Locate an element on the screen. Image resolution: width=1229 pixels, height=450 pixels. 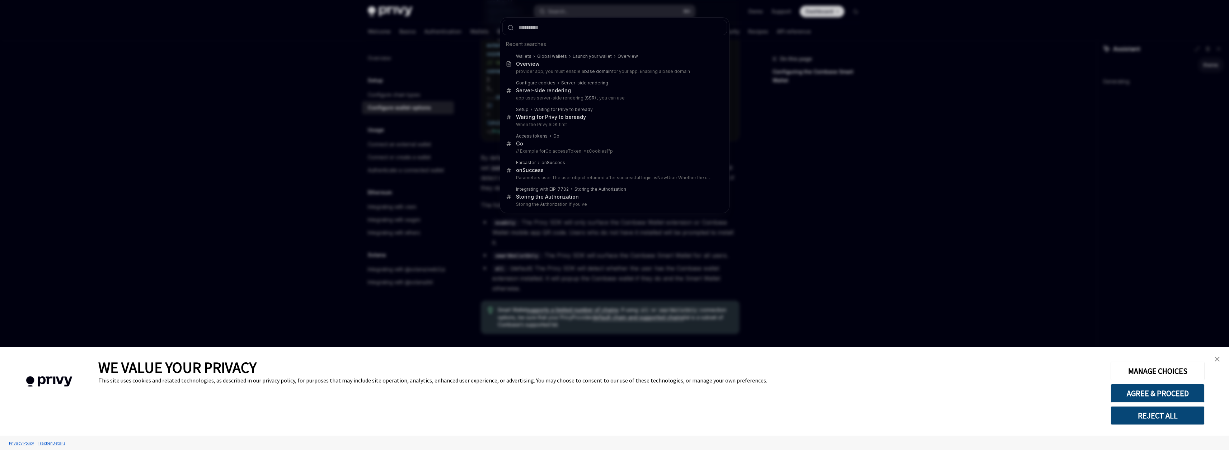
div: Setup is located at coordinates (522, 109).